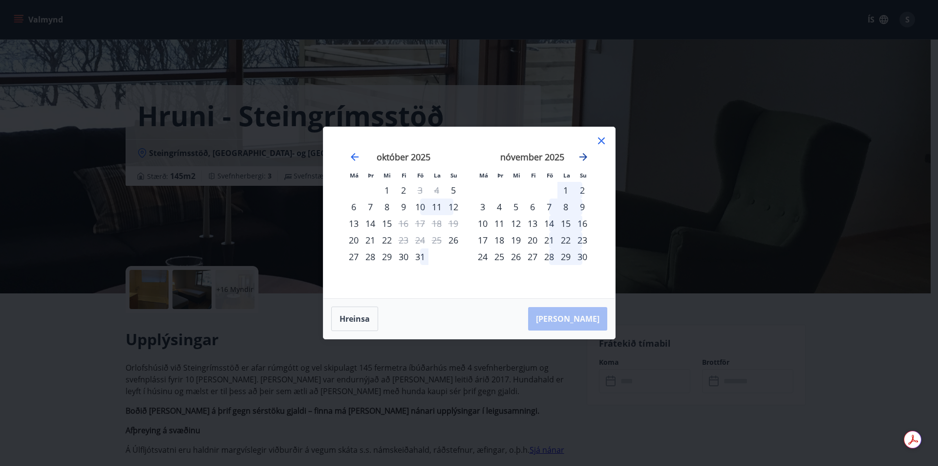 The height and width of the screenshot is (466, 938). What do you see at coordinates (387, 207) in the screenshot?
I see `td: Choose miðvikudagur, 8. október 2025 as your check-in date. It’s available.` at bounding box center [387, 207].